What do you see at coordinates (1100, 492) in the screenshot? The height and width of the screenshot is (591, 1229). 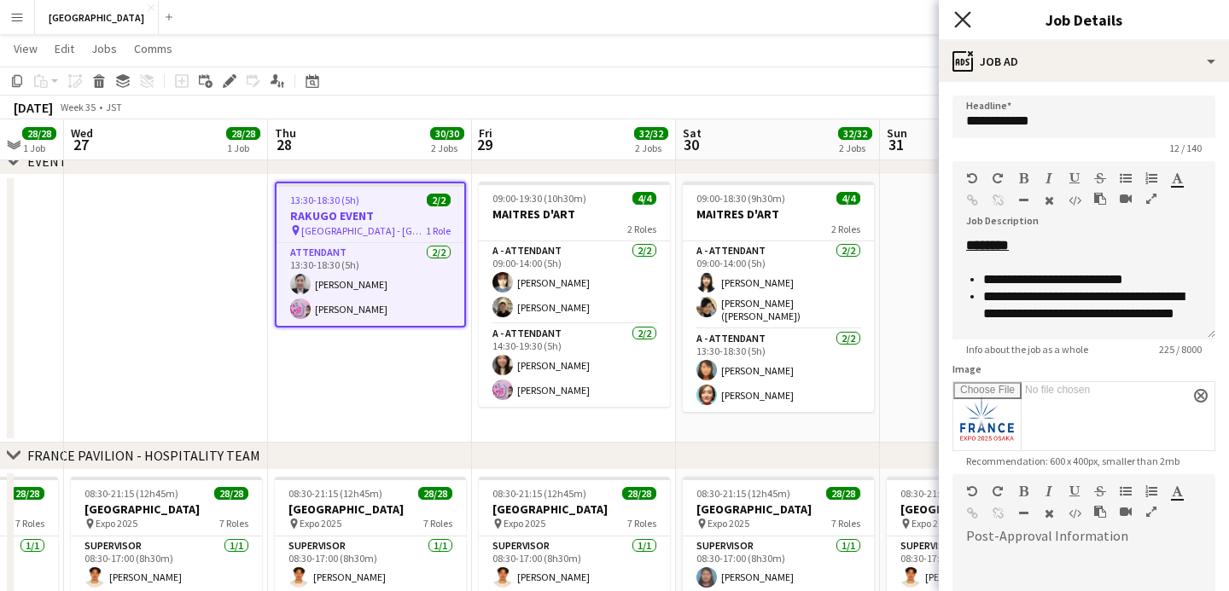 I see `button: Strikethrough` at bounding box center [1100, 492].